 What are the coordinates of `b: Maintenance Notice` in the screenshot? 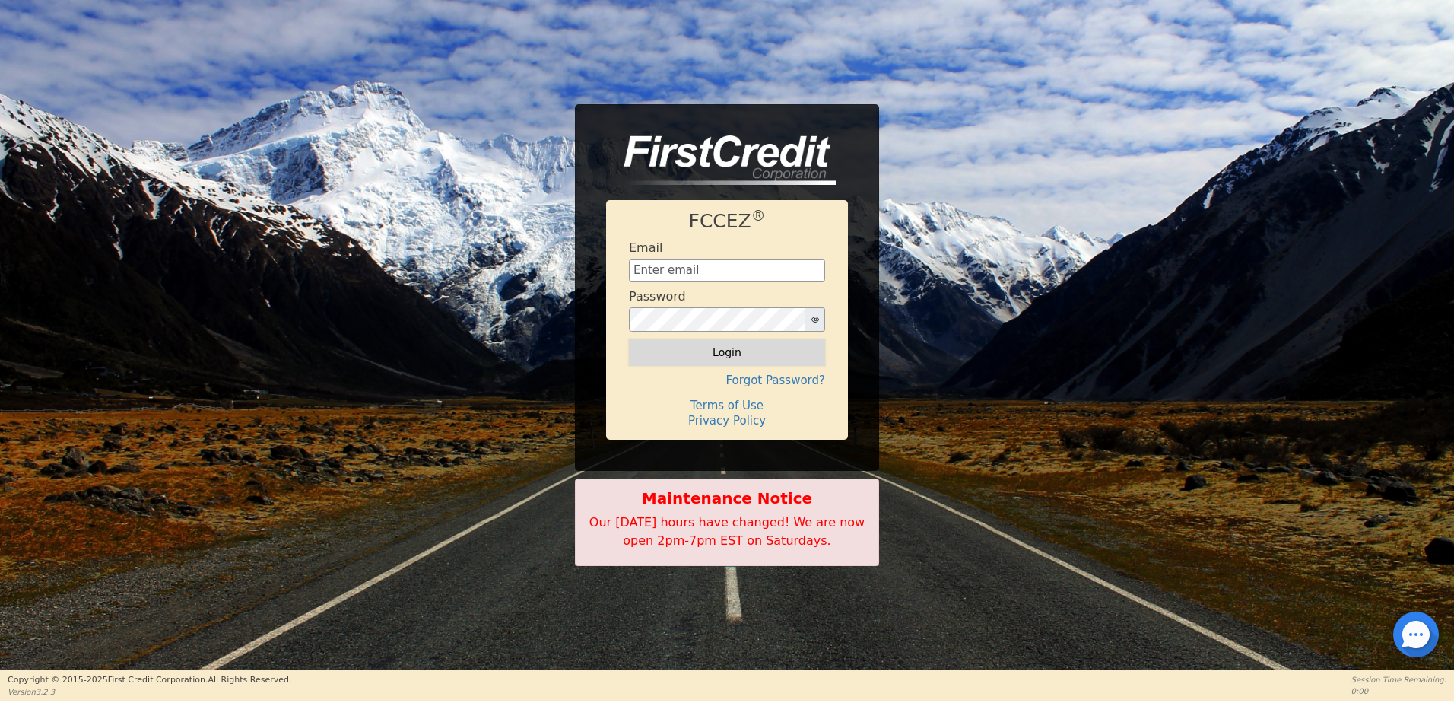 It's located at (727, 498).